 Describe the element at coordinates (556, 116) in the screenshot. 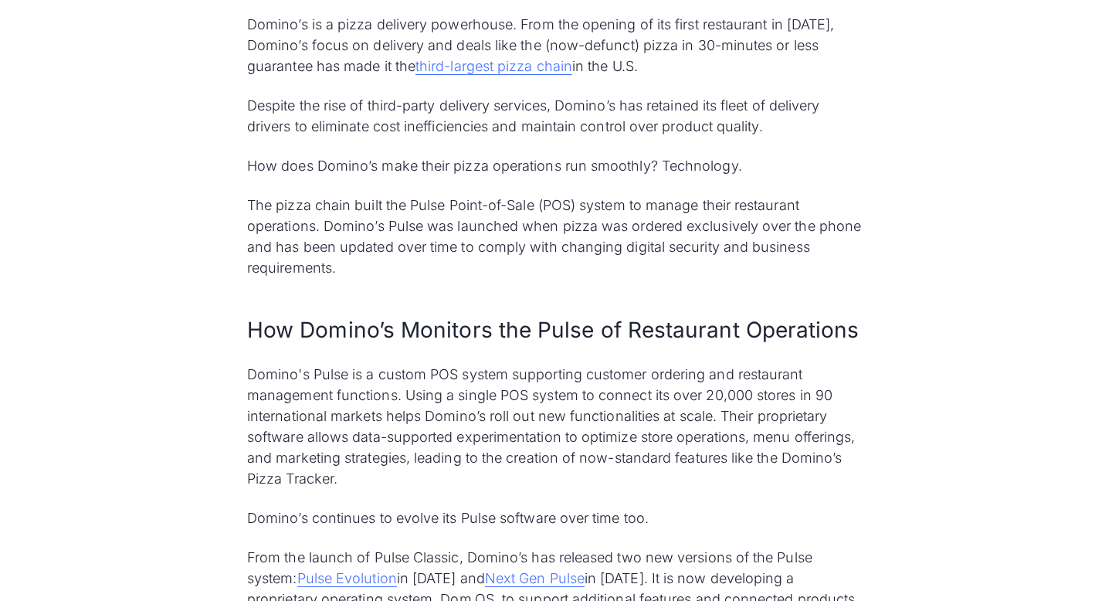

I see `p: Despite the rise of third-party delivery services, Domino’s has retained its fleet of delivery dr...` at that location.